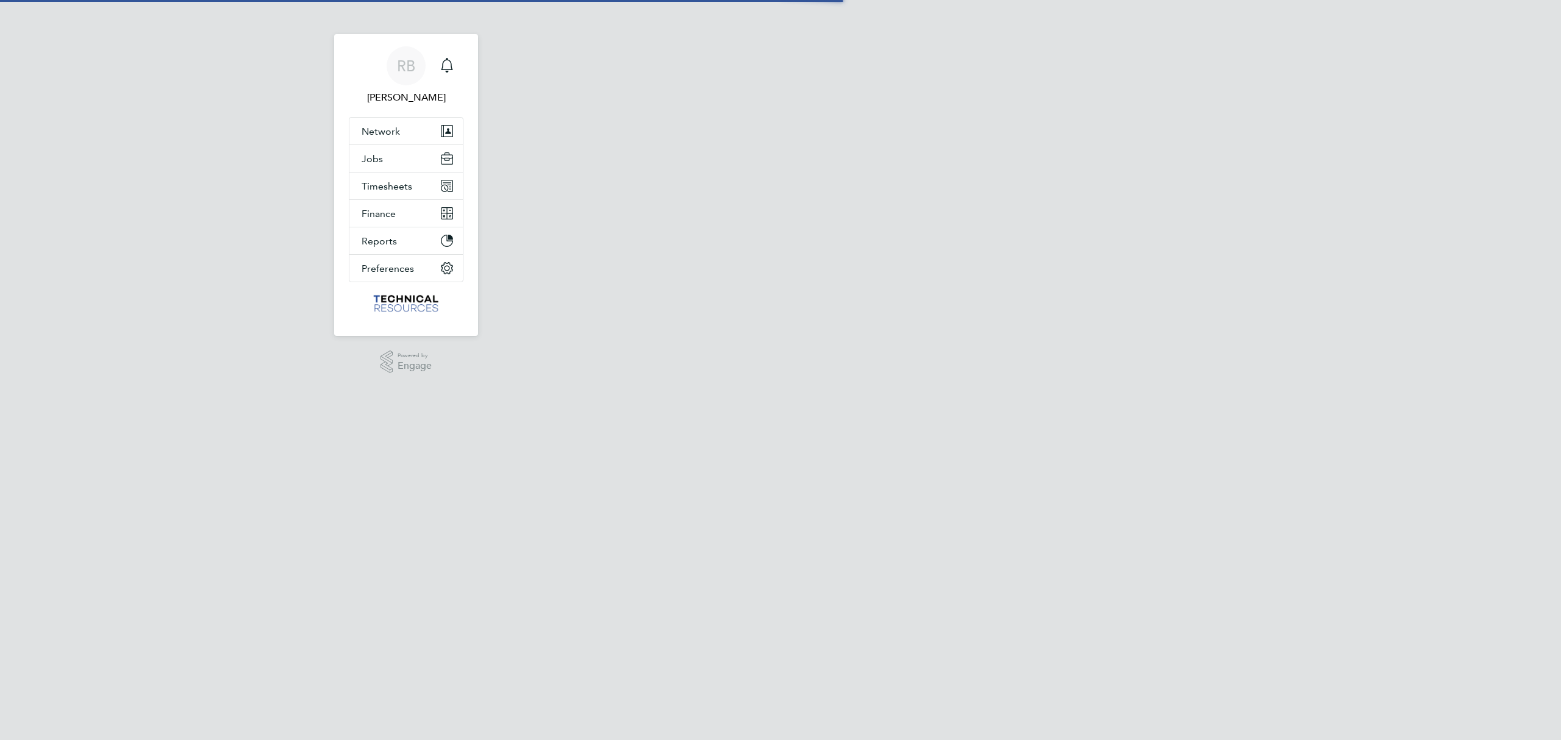 The height and width of the screenshot is (740, 1561). Describe the element at coordinates (406, 268) in the screenshot. I see `button: Preferences` at that location.